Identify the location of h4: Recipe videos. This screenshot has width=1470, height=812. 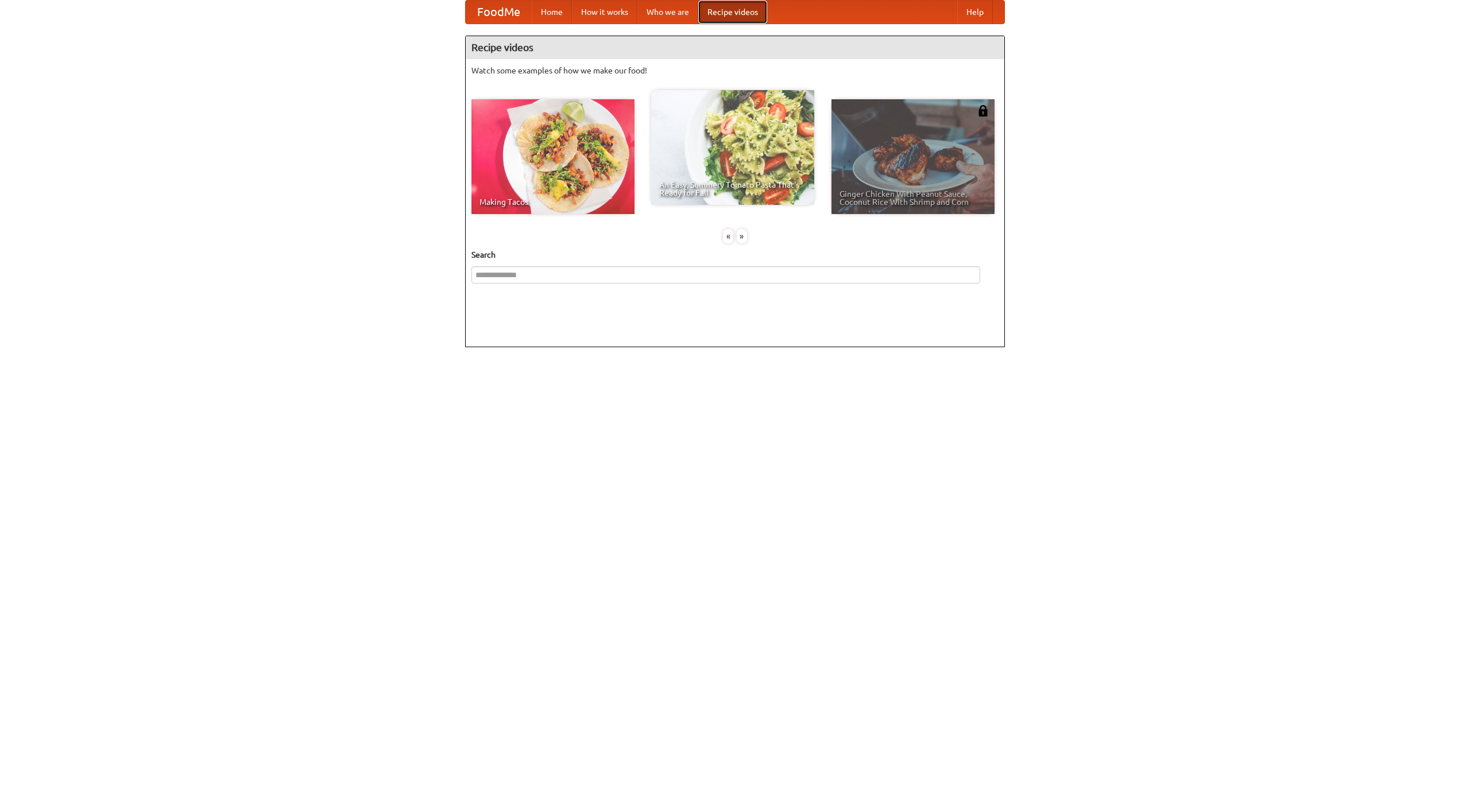
(735, 48).